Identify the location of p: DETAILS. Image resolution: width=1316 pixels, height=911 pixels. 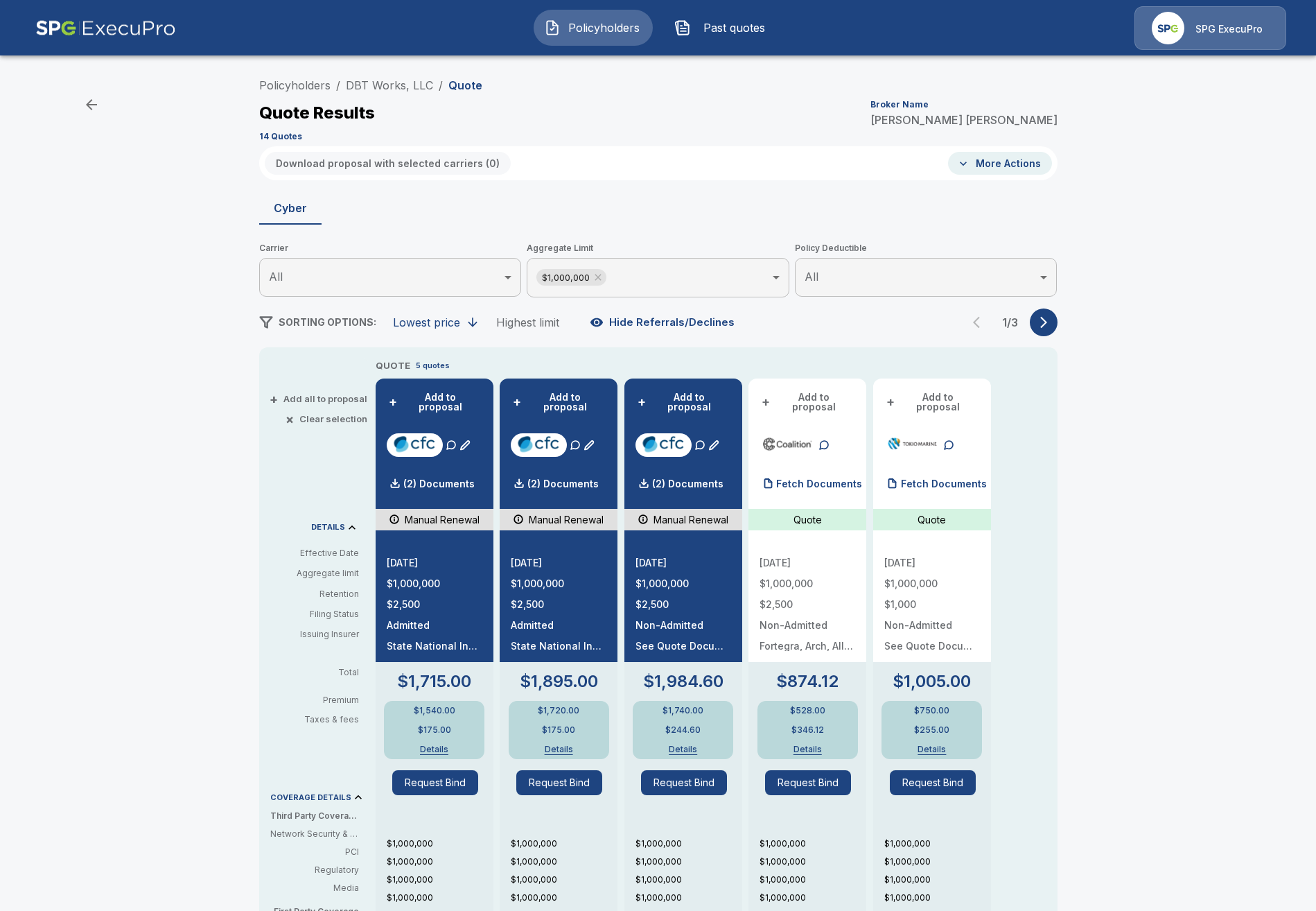
(328, 527).